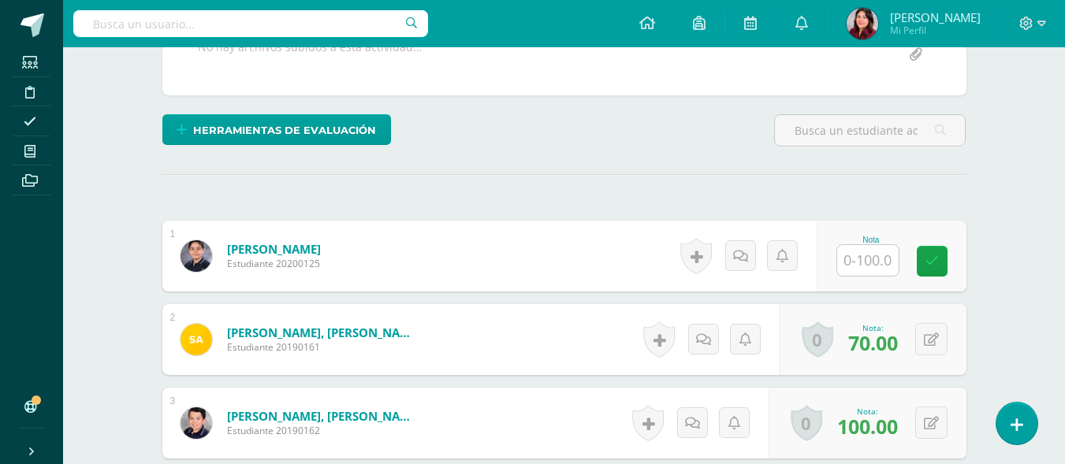  I want to click on a: Herramientas de evaluación, so click(277, 129).